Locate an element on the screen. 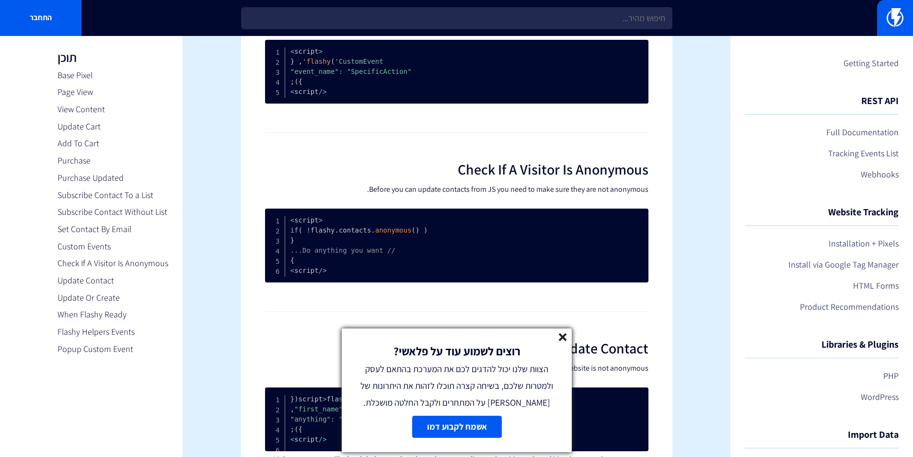 Image resolution: width=913 pixels, height=457 pixels. a: WordPress is located at coordinates (822, 397).